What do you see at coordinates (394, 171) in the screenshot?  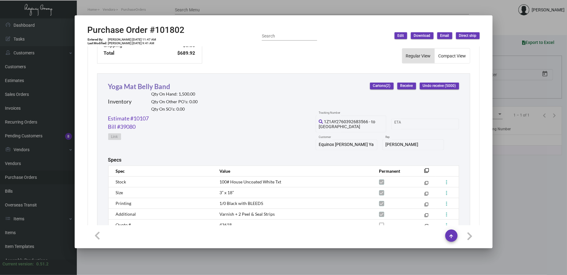 I see `th: Permanent` at bounding box center [394, 171].